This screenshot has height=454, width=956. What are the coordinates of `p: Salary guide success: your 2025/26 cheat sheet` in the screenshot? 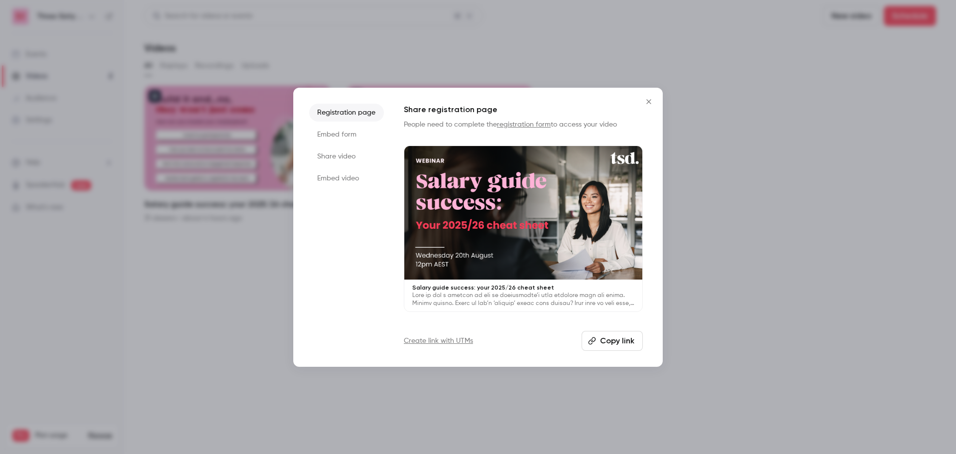 It's located at (524, 287).